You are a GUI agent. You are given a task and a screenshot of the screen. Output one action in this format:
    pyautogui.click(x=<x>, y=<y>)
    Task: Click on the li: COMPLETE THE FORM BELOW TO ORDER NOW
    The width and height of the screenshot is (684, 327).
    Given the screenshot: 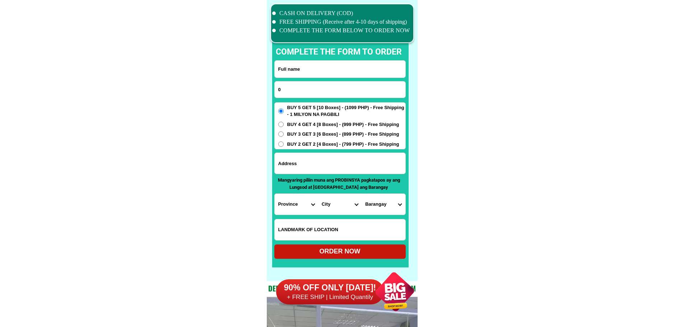 What is the action you would take?
    pyautogui.click(x=341, y=31)
    